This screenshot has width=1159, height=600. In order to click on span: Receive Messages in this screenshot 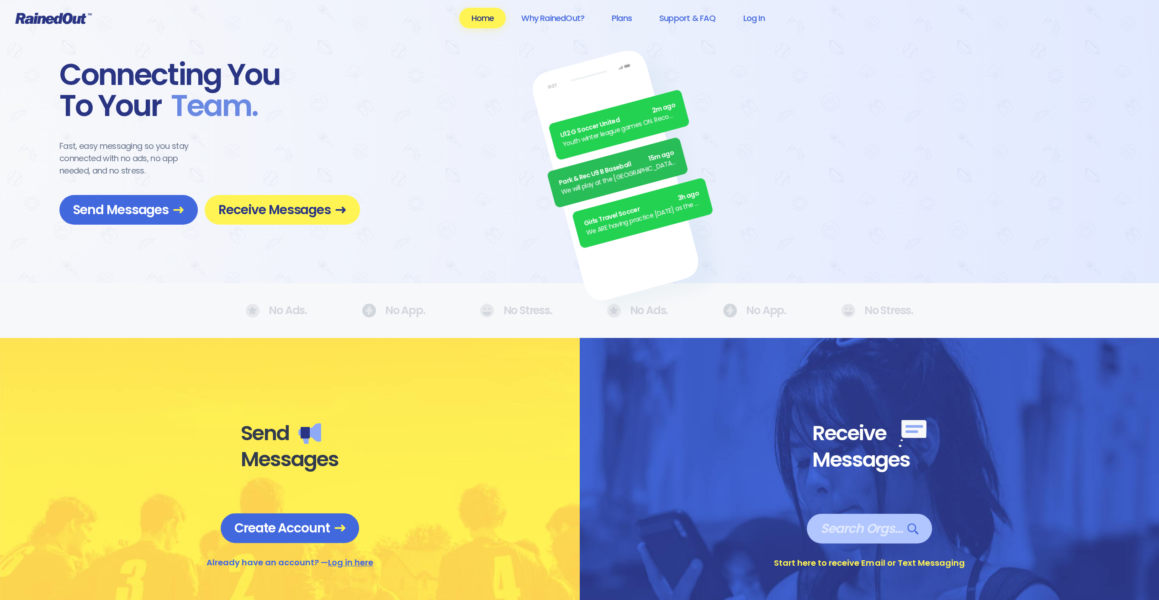, I will do `click(282, 210)`.